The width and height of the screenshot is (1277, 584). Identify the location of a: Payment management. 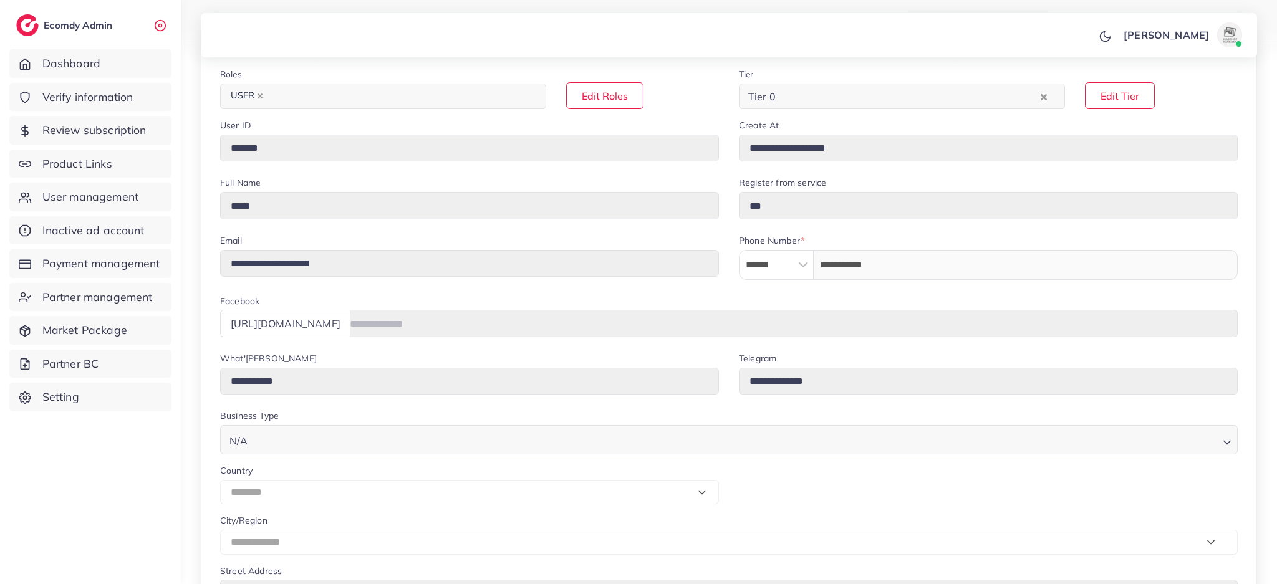
(90, 264).